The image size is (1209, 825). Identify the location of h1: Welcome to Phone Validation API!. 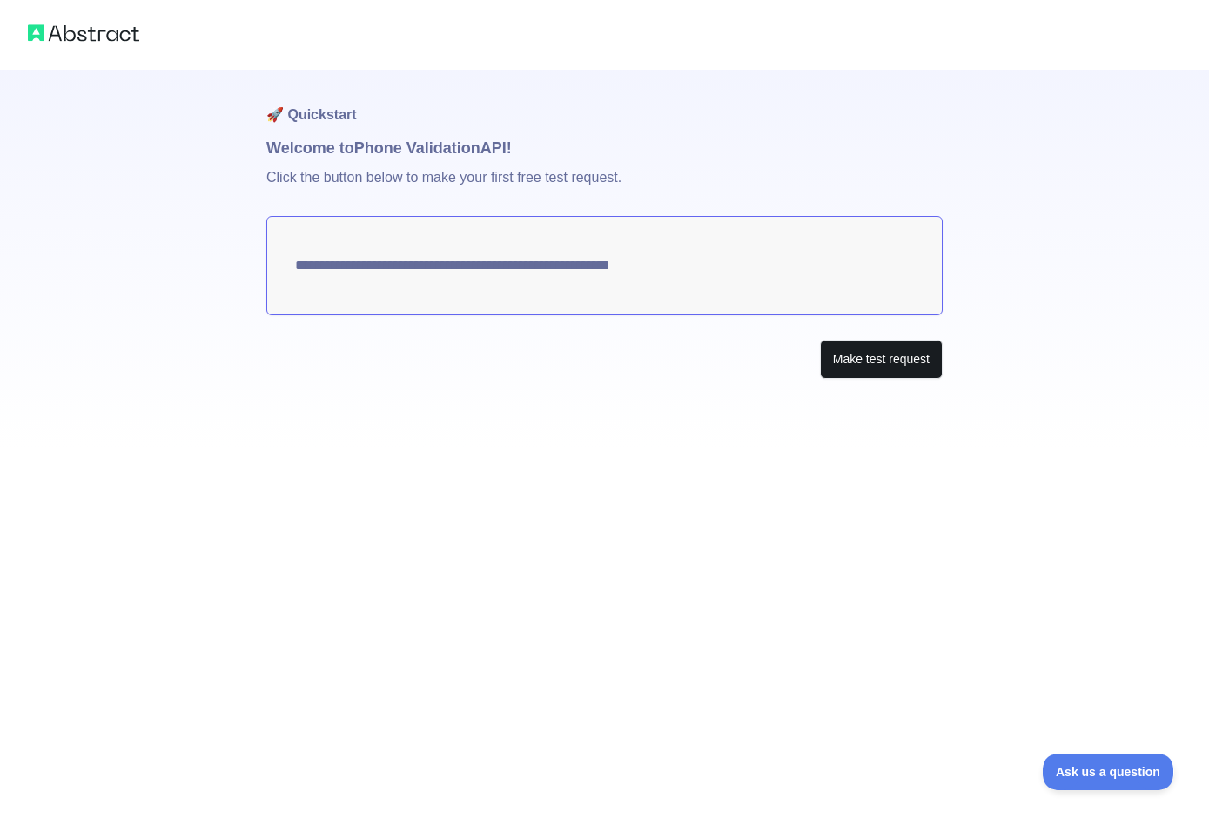
(604, 148).